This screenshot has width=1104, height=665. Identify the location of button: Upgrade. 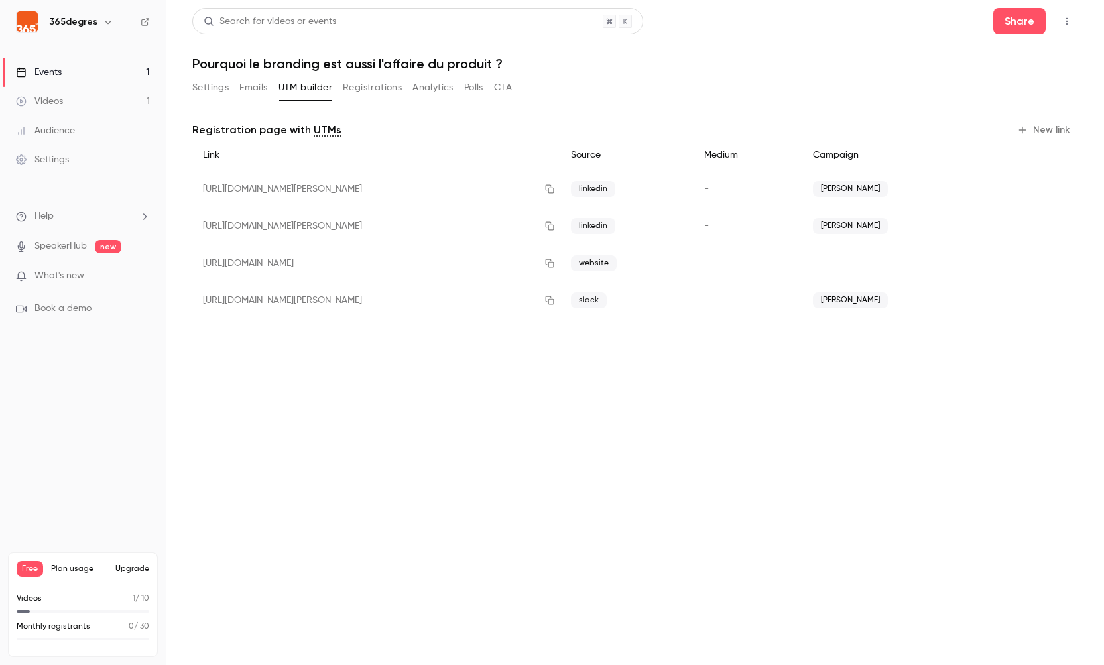
(132, 569).